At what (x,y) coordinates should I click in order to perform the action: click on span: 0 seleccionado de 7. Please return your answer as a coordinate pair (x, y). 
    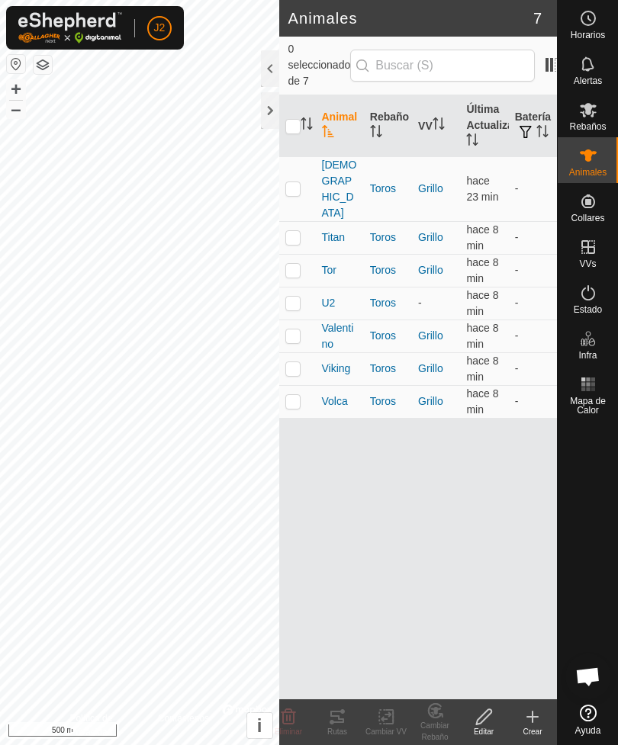
    Looking at the image, I should click on (320, 65).